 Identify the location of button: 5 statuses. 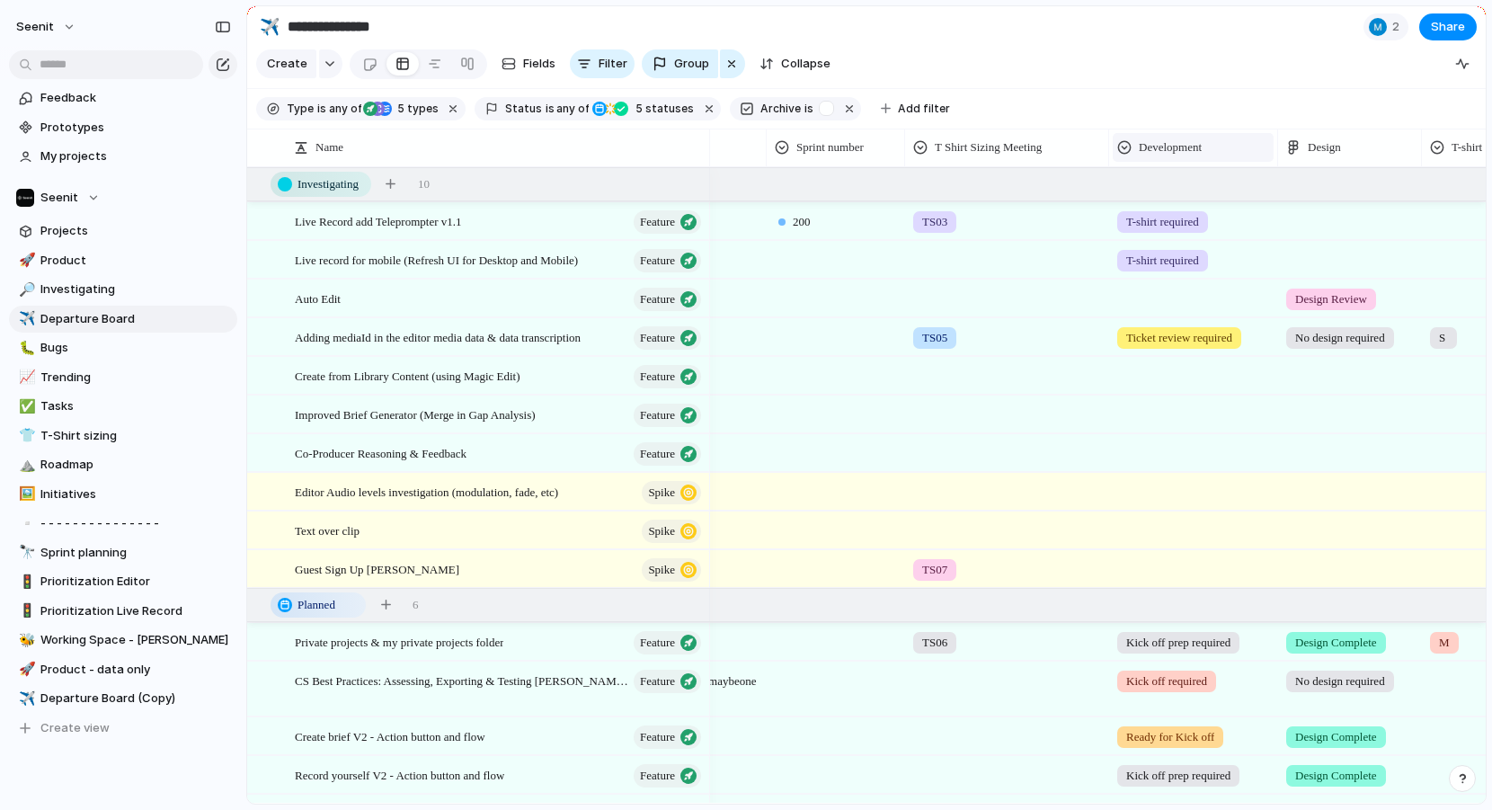
(643, 109).